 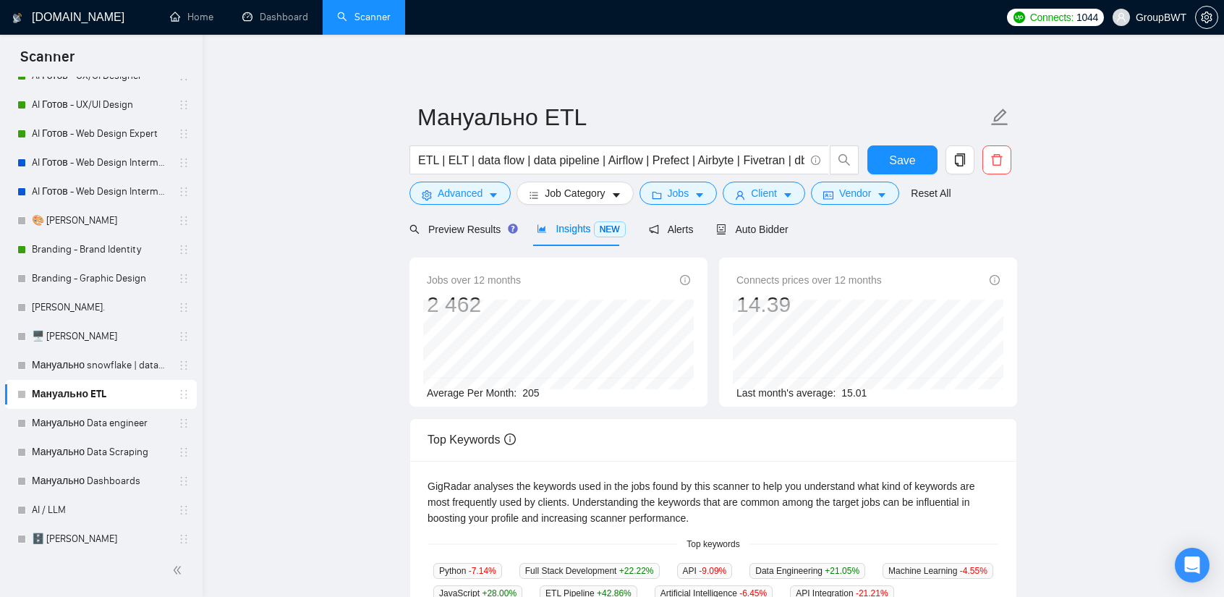 What do you see at coordinates (101, 481) in the screenshot?
I see `a: Мануально Dashboards` at bounding box center [101, 481].